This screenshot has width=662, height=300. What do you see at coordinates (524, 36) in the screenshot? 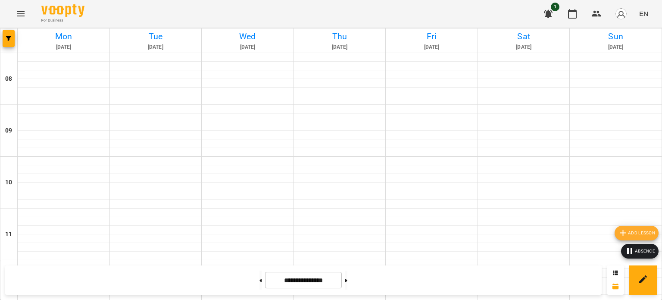
I see `h6: Sat` at bounding box center [524, 36].